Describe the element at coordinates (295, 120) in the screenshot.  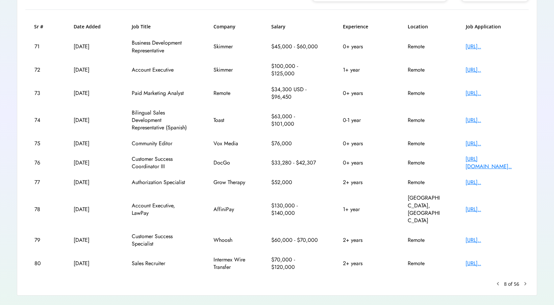
I see `div: $63,000 - $101,000` at that location.